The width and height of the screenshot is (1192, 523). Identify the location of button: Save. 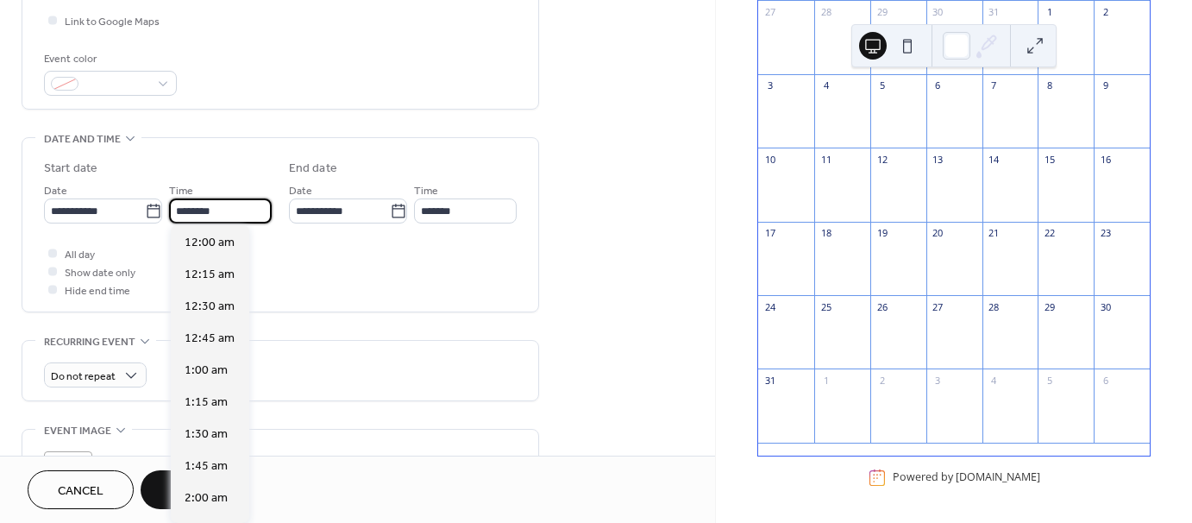
(185, 489).